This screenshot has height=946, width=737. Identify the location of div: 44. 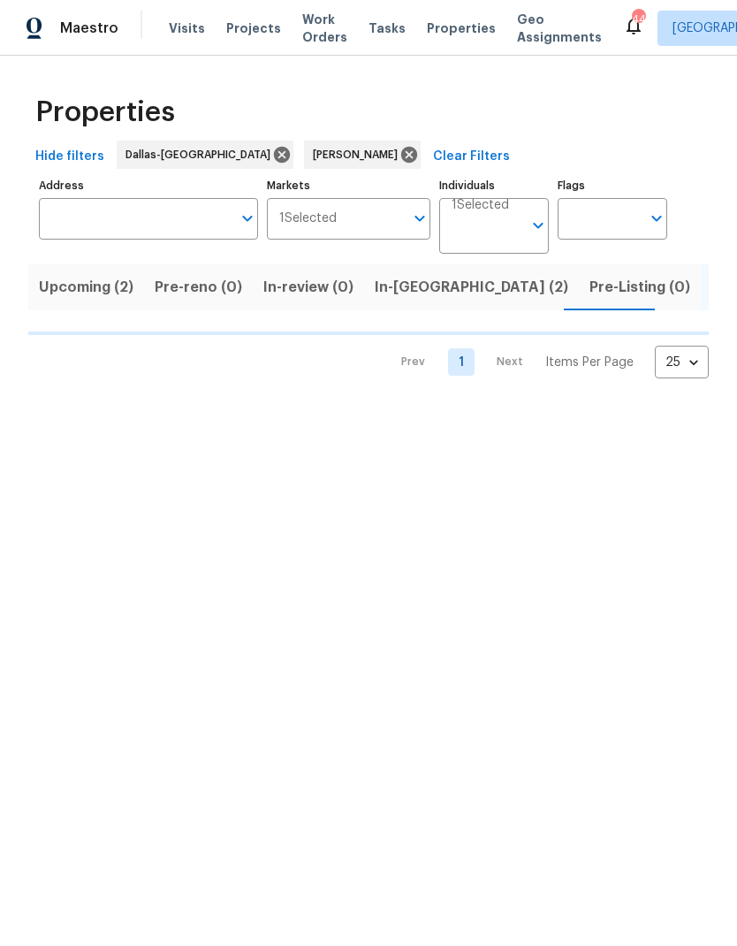
(638, 19).